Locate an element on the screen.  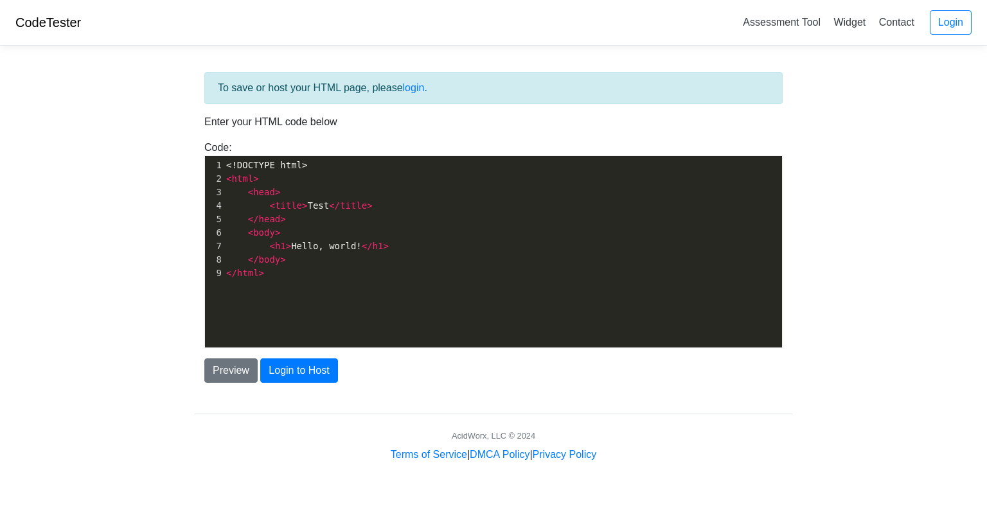
p: Enter your HTML code below is located at coordinates (493, 122).